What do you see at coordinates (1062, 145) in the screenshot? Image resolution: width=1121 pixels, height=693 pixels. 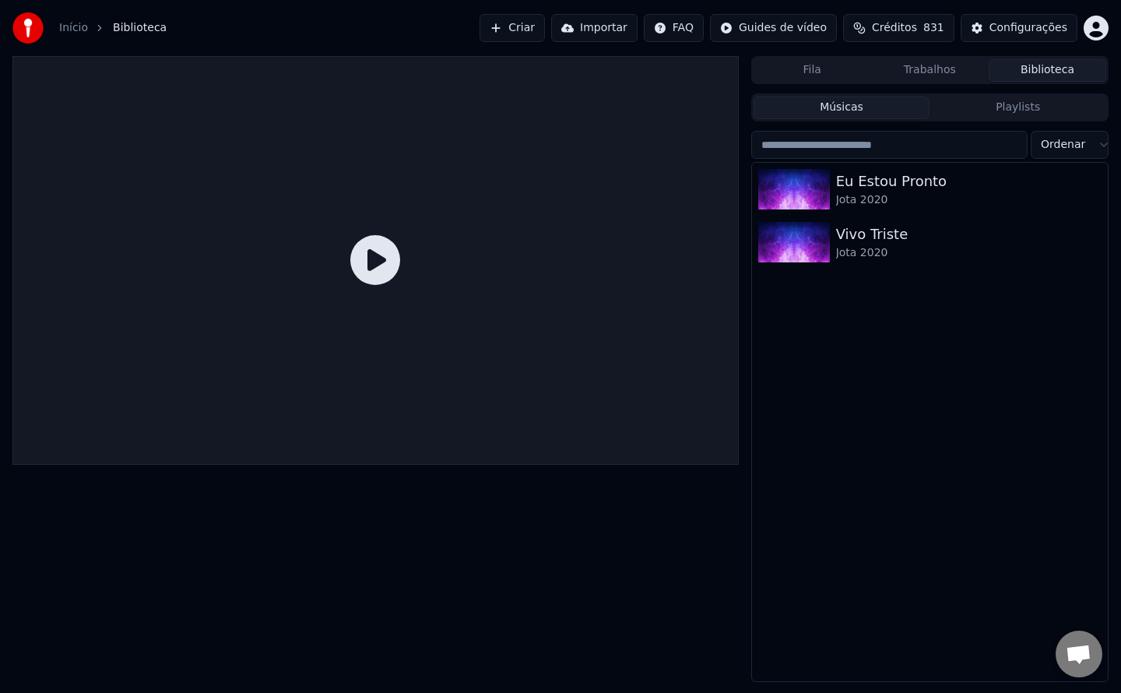 I see `span: Ordenar` at bounding box center [1062, 145].